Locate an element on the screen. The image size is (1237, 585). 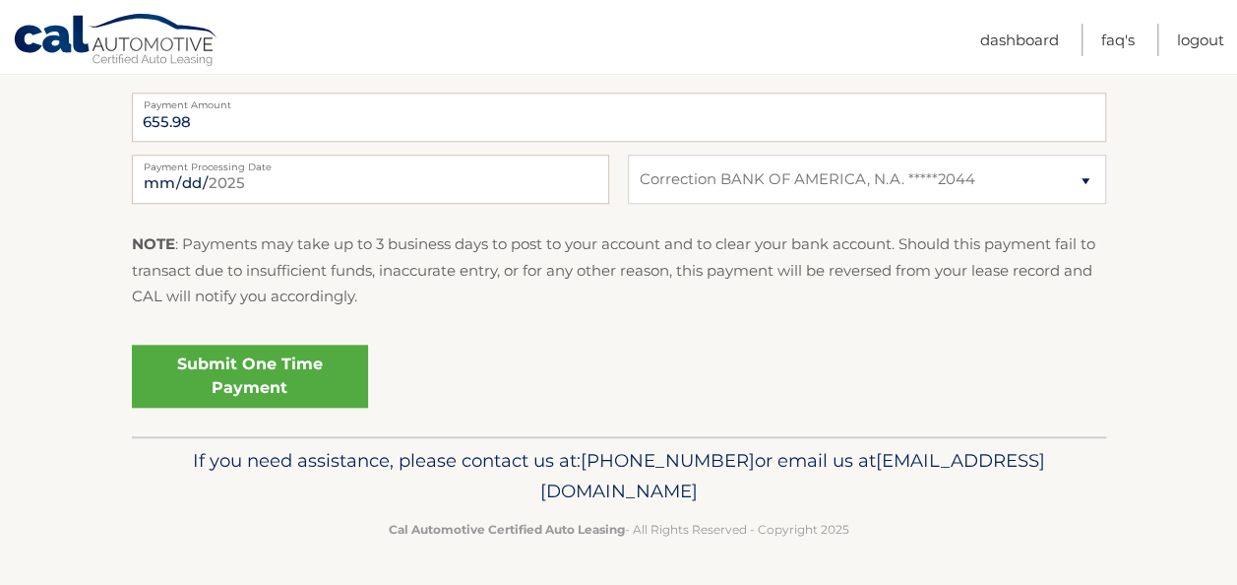
label: Payment Processing Date is located at coordinates (370, 162).